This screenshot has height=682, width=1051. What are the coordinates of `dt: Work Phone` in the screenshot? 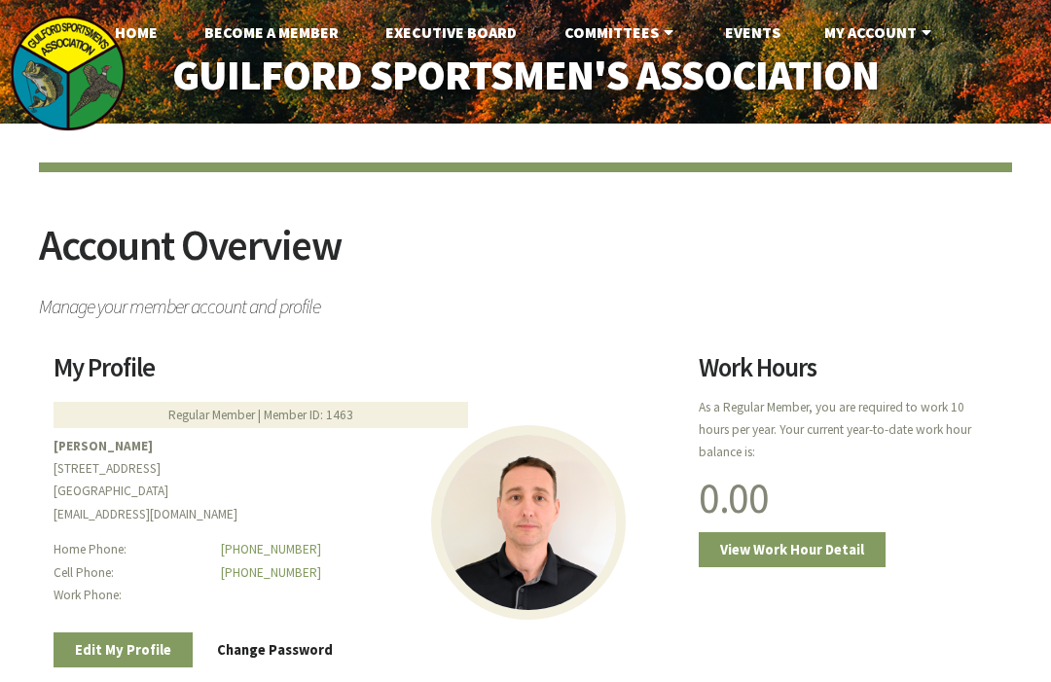 It's located at (131, 594).